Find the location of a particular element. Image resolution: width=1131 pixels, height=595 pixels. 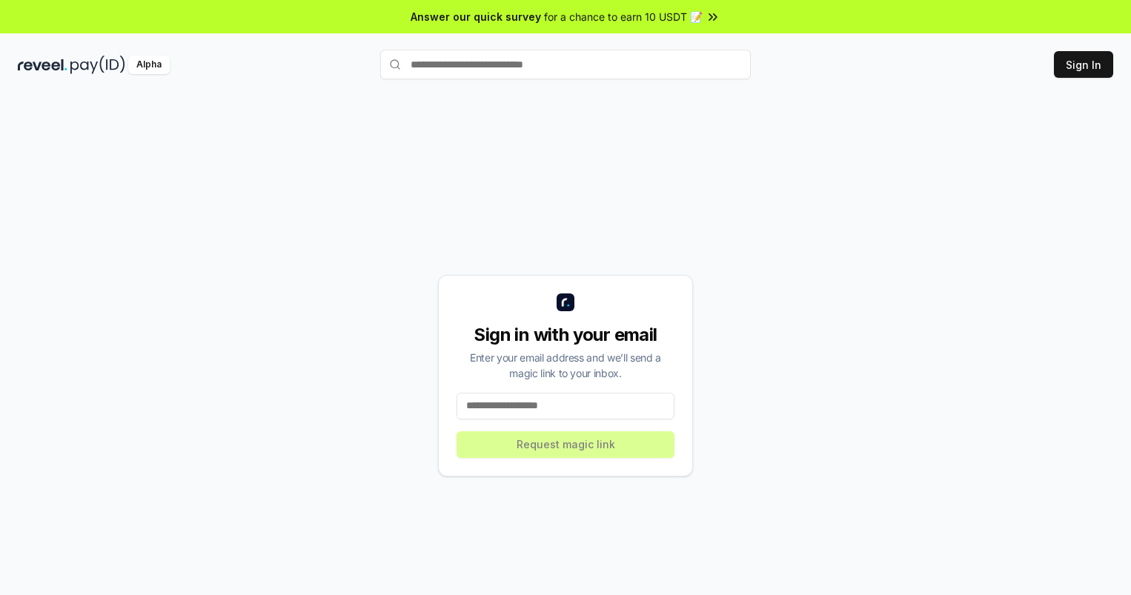

div: Enter your email address and we’ll send a magic link to your inbox. is located at coordinates (565, 365).